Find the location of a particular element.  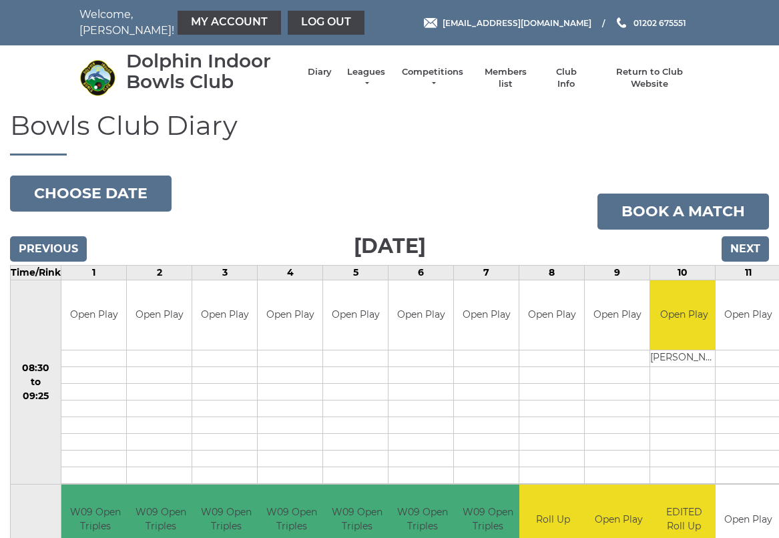

td: 5 is located at coordinates (356, 272).